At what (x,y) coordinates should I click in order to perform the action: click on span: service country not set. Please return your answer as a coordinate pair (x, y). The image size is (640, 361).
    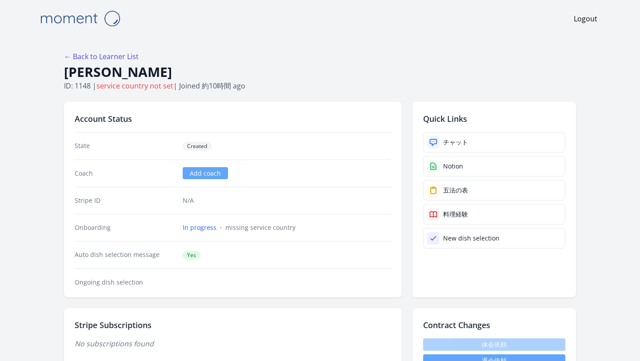
    Looking at the image, I should click on (135, 86).